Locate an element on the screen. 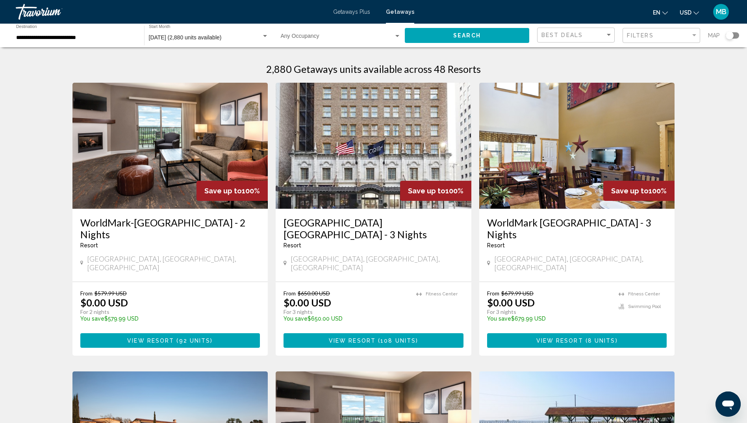  span: 92 units is located at coordinates (195, 341).